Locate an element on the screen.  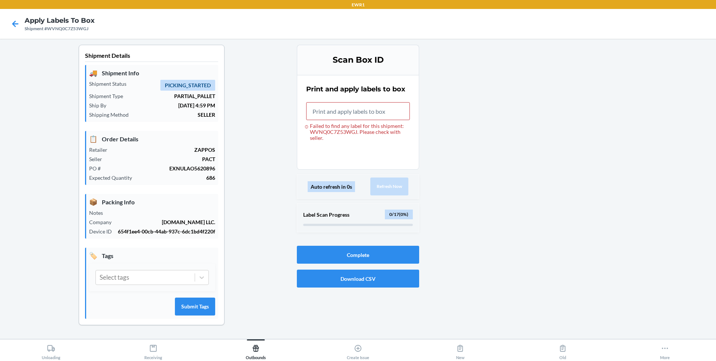
p: SELLER is located at coordinates (175, 114).